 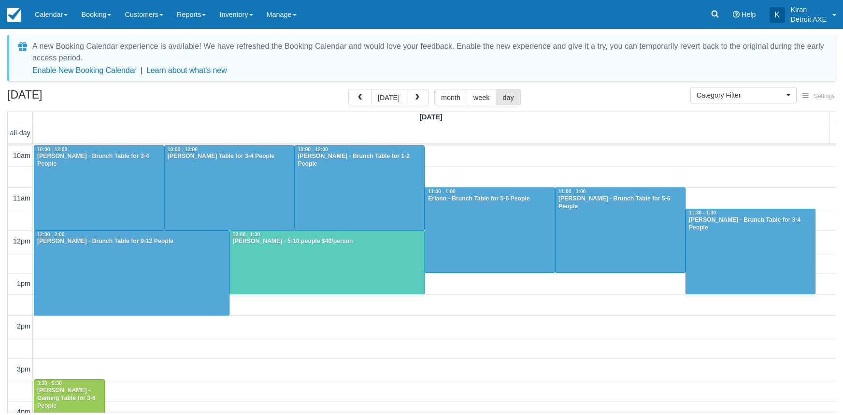 What do you see at coordinates (743, 95) in the screenshot?
I see `button: Category Filter` at bounding box center [743, 95].